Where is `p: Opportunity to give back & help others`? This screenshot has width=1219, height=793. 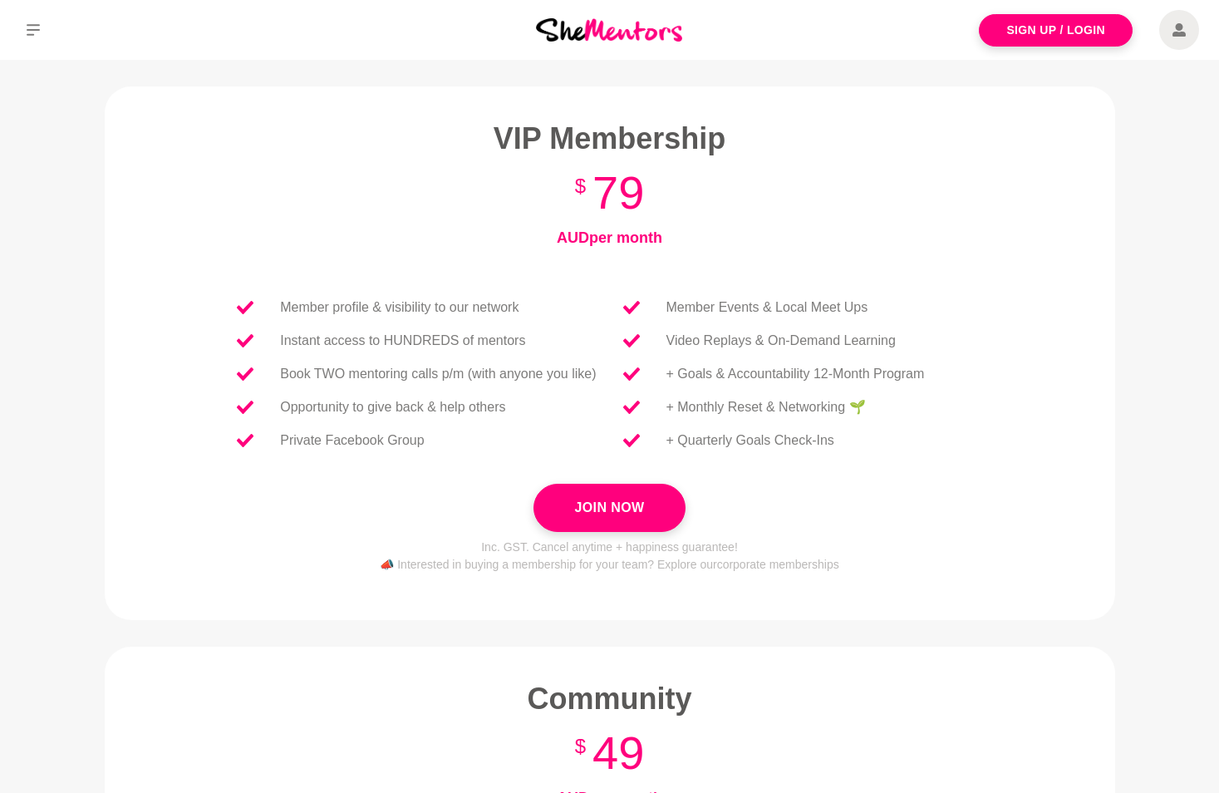
p: Opportunity to give back & help others is located at coordinates (392, 407).